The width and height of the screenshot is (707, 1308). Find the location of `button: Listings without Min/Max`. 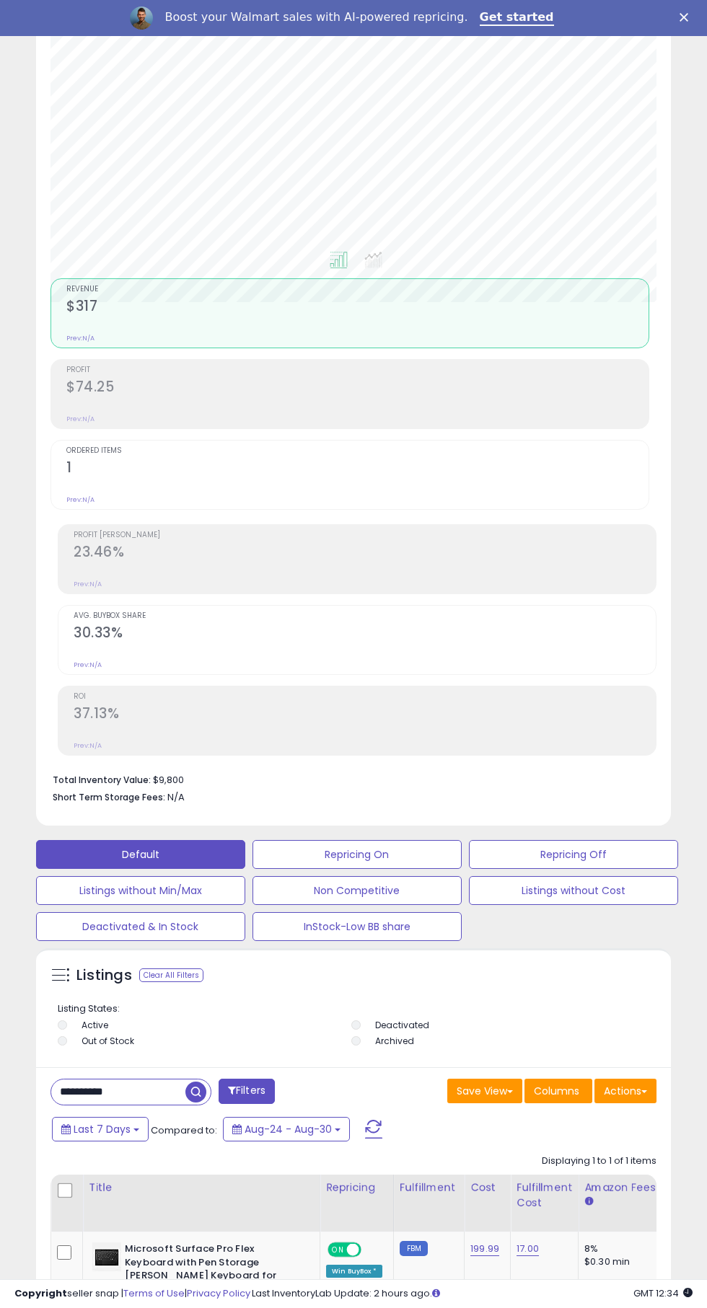

button: Listings without Min/Max is located at coordinates (141, 890).